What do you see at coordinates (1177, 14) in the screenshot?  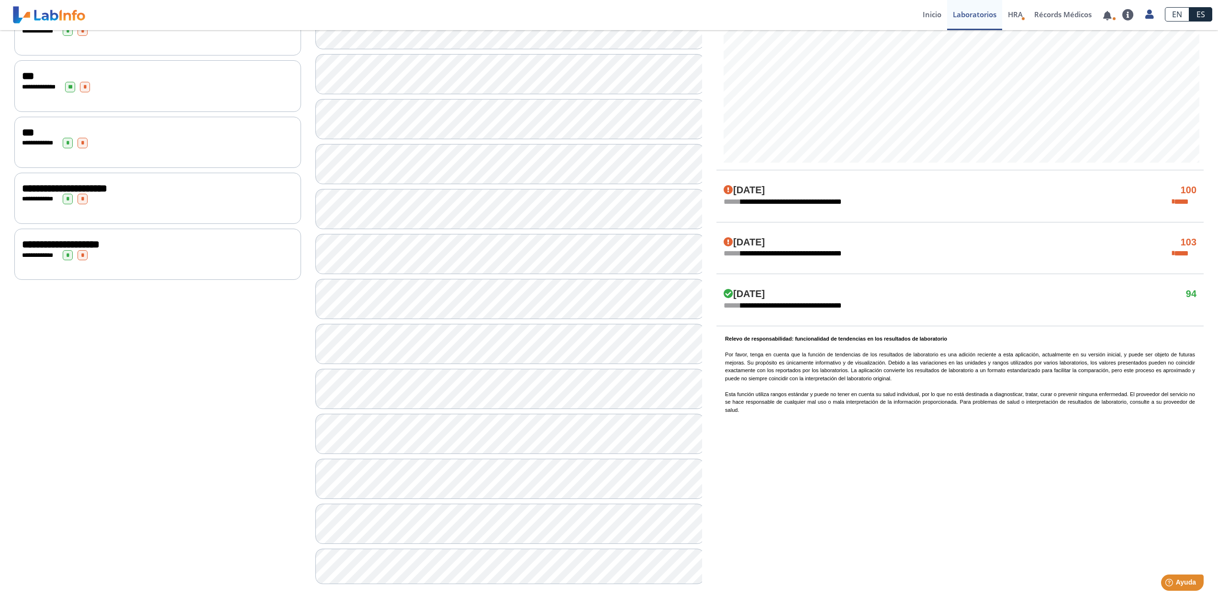 I see `a: EN` at bounding box center [1177, 14].